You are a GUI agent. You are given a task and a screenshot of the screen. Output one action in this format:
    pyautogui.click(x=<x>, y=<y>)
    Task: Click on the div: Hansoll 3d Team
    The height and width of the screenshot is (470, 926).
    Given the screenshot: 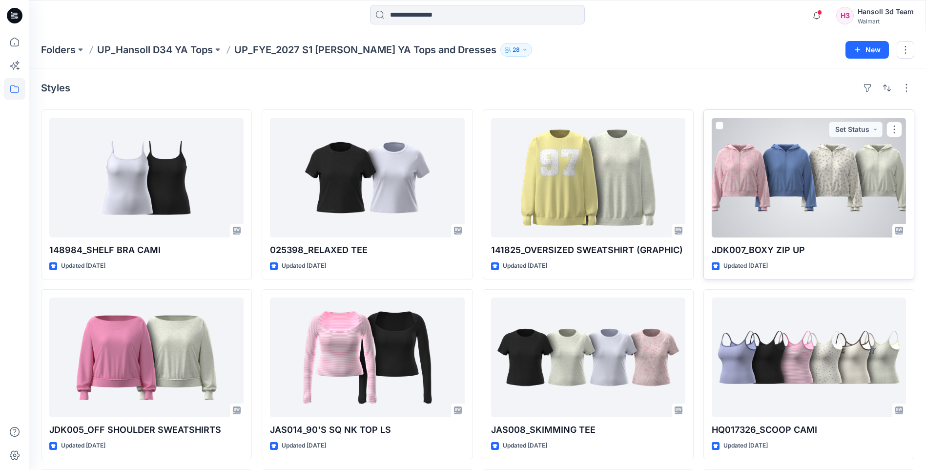 What is the action you would take?
    pyautogui.click(x=886, y=12)
    